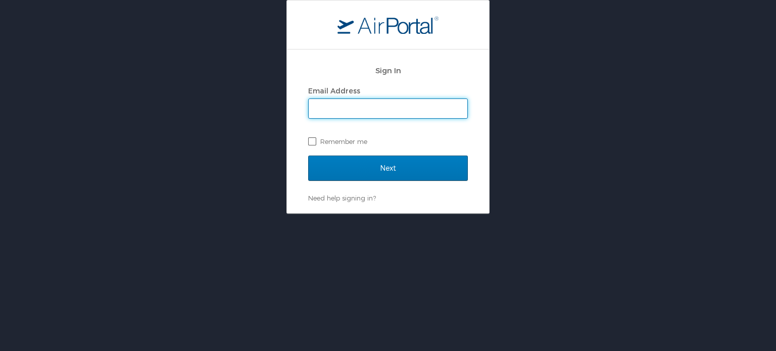 This screenshot has width=776, height=351. I want to click on h2: Sign In, so click(388, 70).